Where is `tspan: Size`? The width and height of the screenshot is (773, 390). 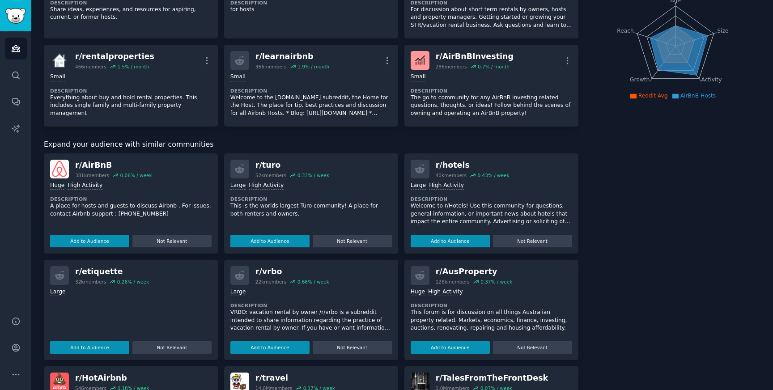 tspan: Size is located at coordinates (722, 30).